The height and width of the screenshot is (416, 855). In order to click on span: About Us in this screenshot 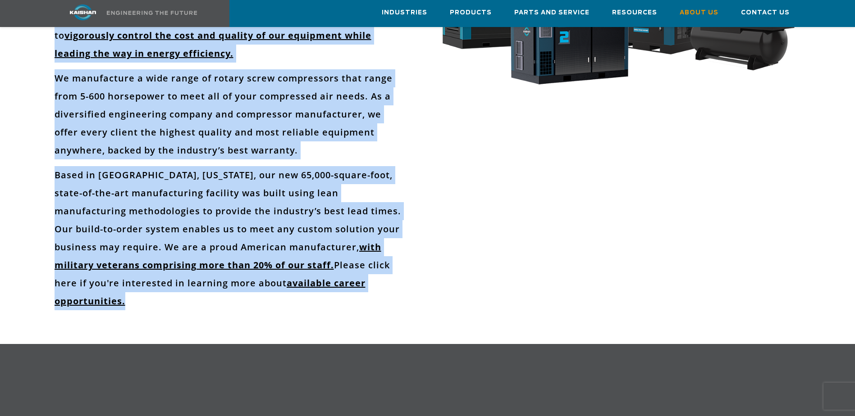, I will do `click(699, 13)`.